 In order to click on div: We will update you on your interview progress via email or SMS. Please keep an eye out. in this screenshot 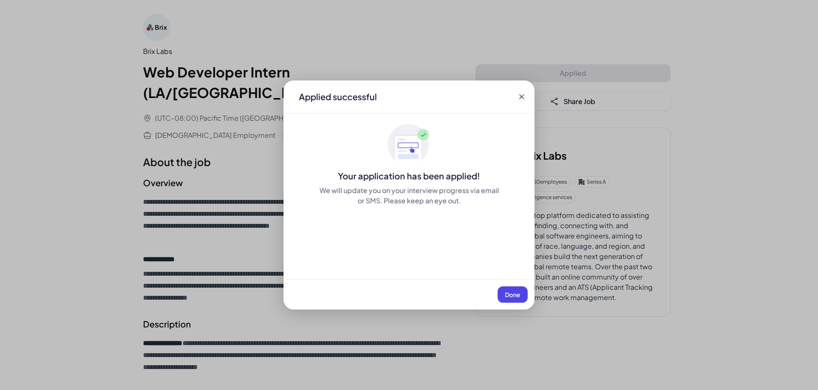, I will do `click(409, 196)`.